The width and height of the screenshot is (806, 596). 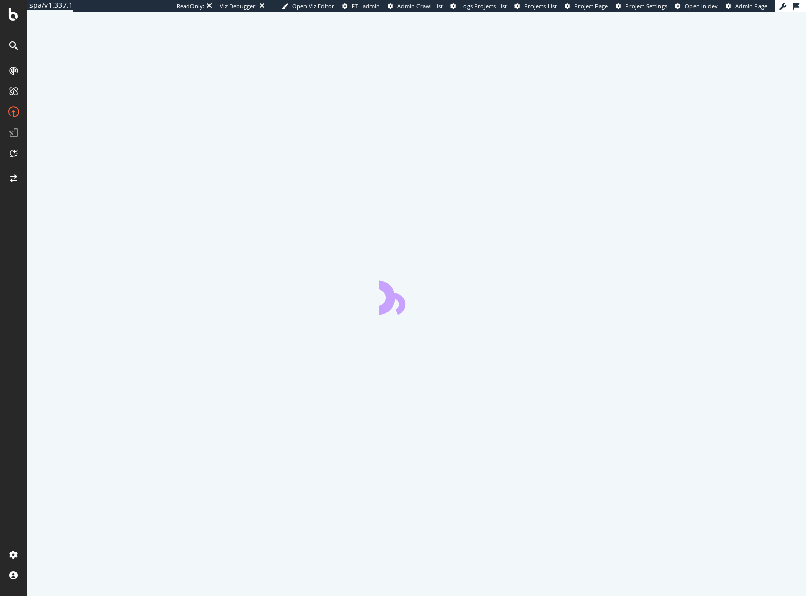 What do you see at coordinates (701, 6) in the screenshot?
I see `span: Open in dev` at bounding box center [701, 6].